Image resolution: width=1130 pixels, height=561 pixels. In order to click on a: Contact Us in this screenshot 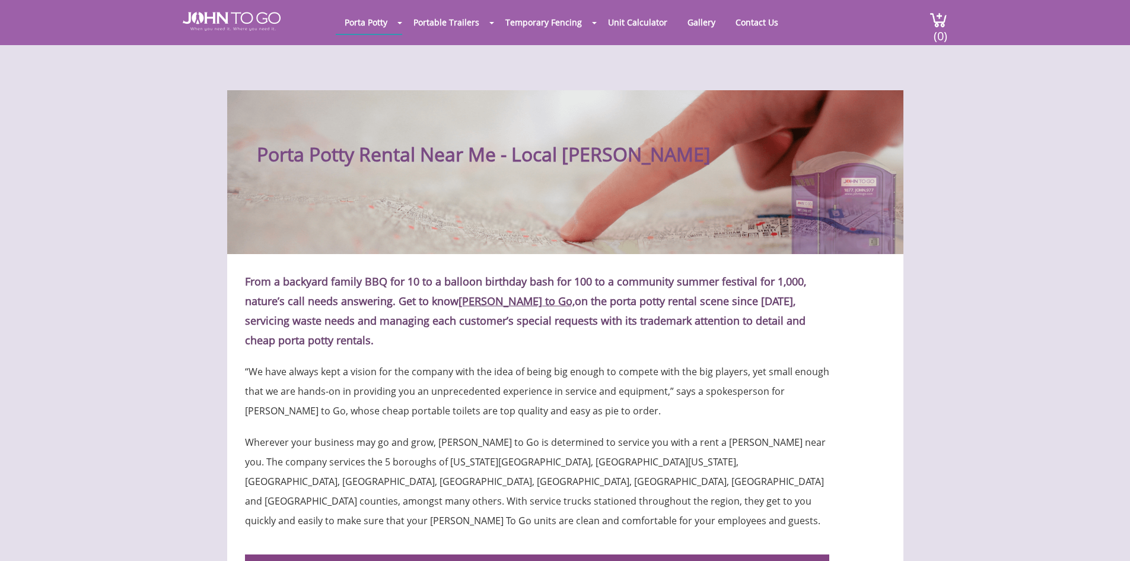, I will do `click(757, 22)`.